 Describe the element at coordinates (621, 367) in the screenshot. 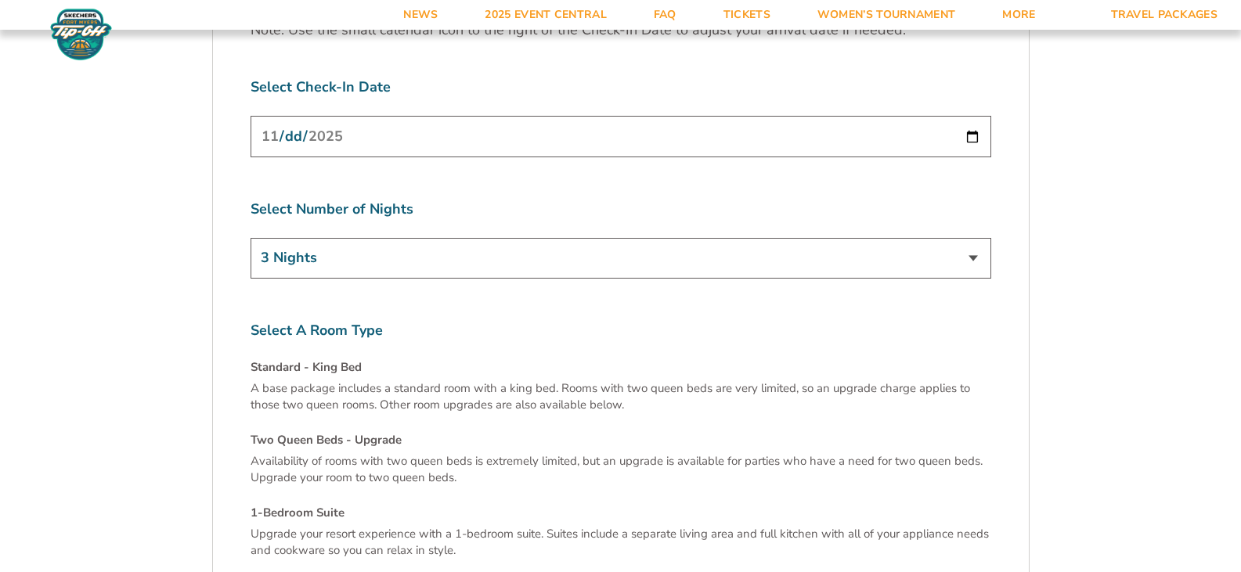

I see `h4: Standard - King Bed` at that location.